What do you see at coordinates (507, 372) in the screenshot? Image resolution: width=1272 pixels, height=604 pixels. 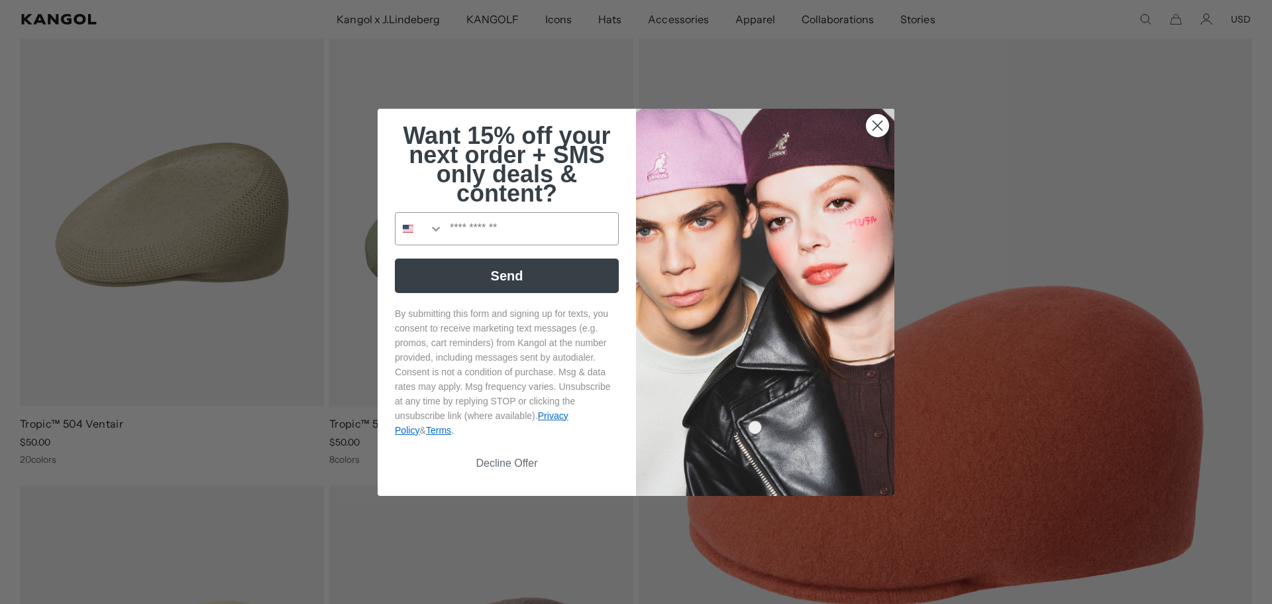 I see `p: By submitting this form and signing up for texts, you consent to receive marketing text messages ...` at bounding box center [507, 372].